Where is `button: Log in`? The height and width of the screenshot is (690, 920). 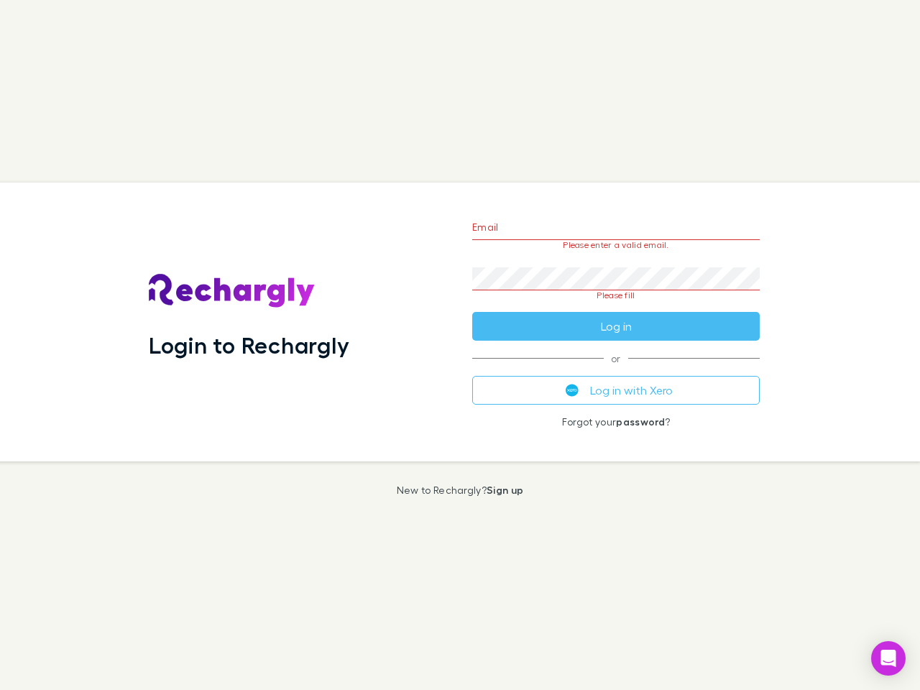 button: Log in is located at coordinates (616, 326).